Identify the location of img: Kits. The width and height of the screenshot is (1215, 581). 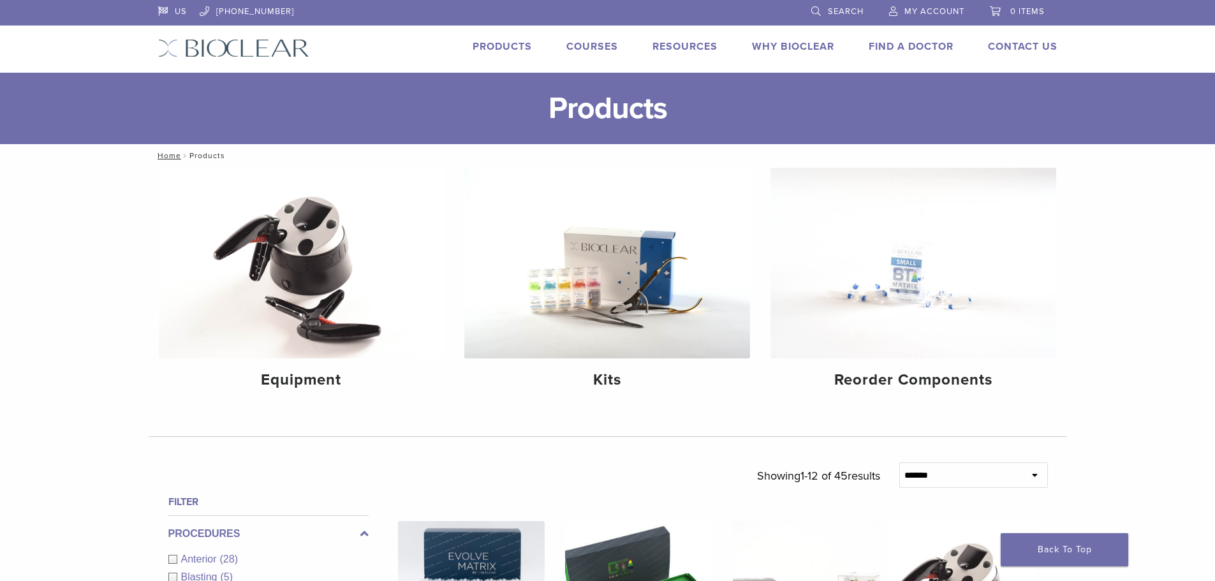
(607, 263).